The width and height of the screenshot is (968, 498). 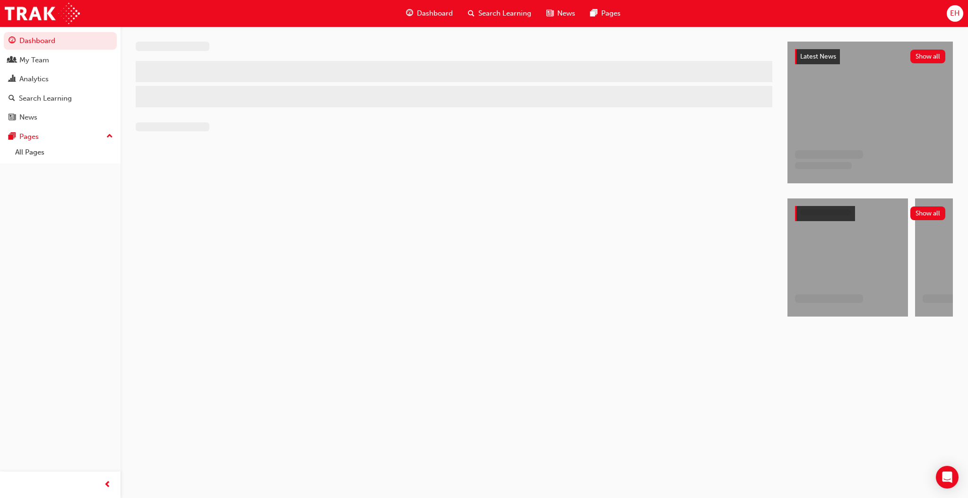 I want to click on button: EH, so click(x=955, y=13).